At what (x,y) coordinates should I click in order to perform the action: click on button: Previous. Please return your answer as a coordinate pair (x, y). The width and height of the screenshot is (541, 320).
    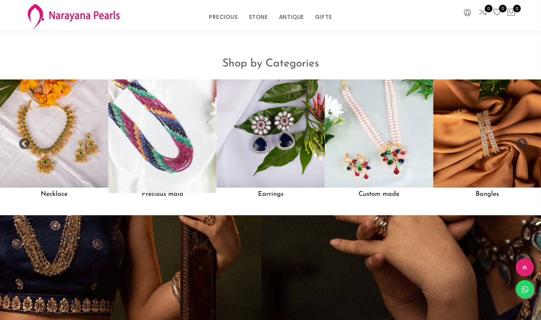
    Looking at the image, I should click on (22, 142).